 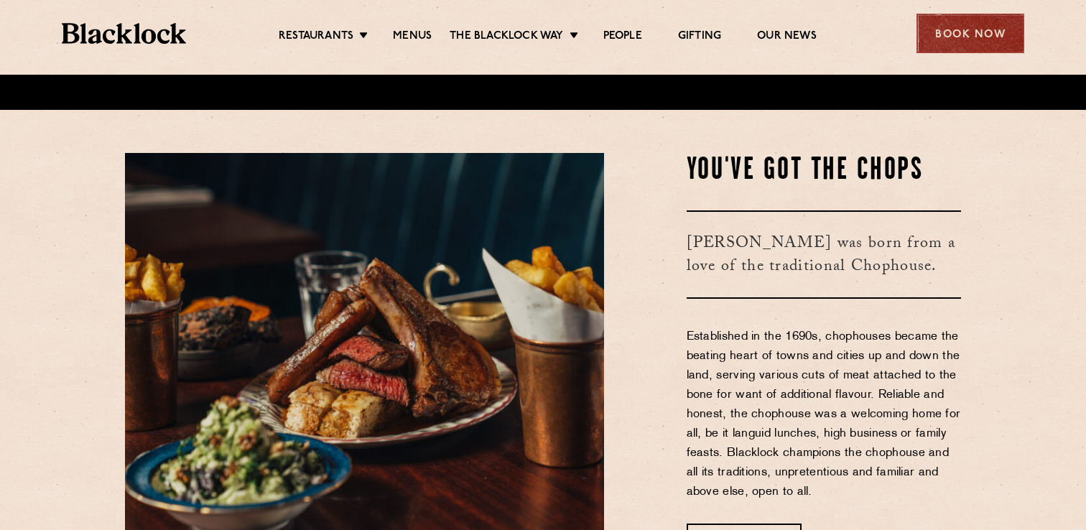 What do you see at coordinates (787, 37) in the screenshot?
I see `a: Our News` at bounding box center [787, 37].